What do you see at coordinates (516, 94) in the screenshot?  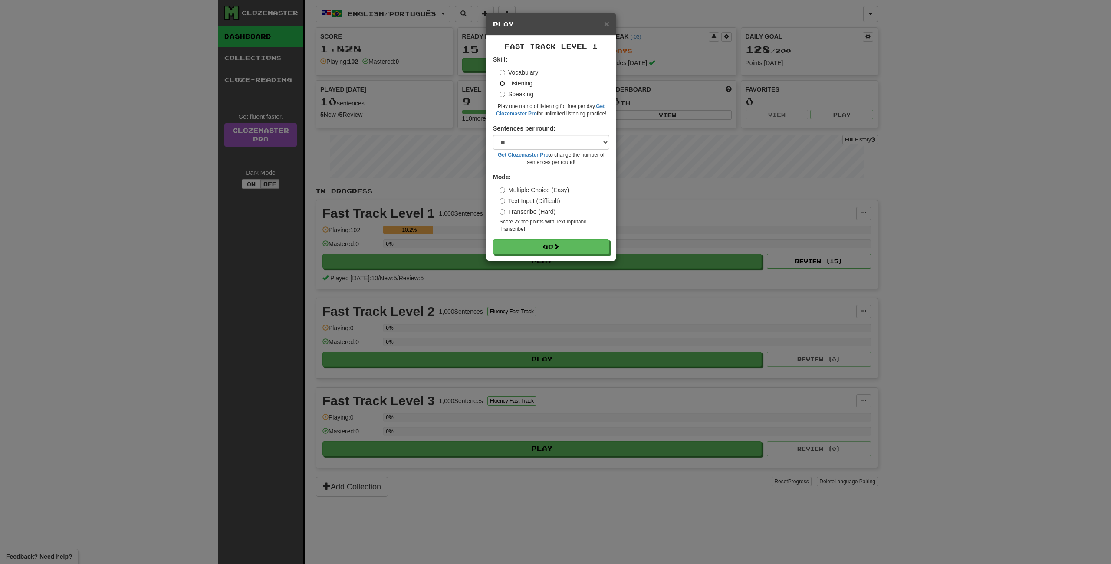 I see `label: Speaking` at bounding box center [516, 94].